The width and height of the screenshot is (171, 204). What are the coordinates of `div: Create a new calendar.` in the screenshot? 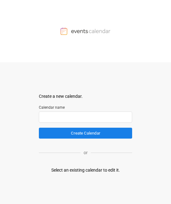 It's located at (86, 96).